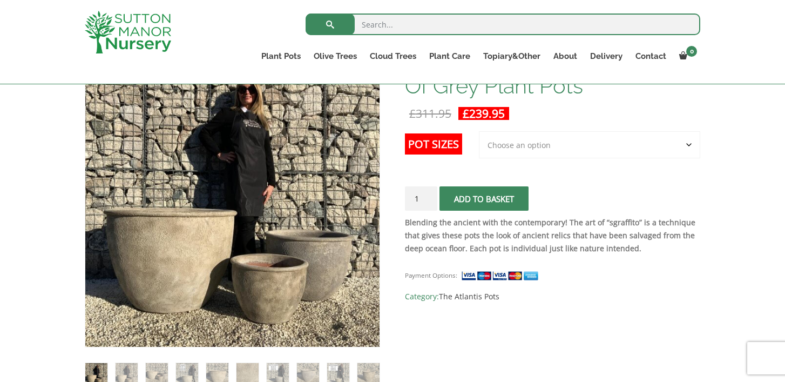  Describe the element at coordinates (469, 296) in the screenshot. I see `a: The Atlantis Pots` at that location.